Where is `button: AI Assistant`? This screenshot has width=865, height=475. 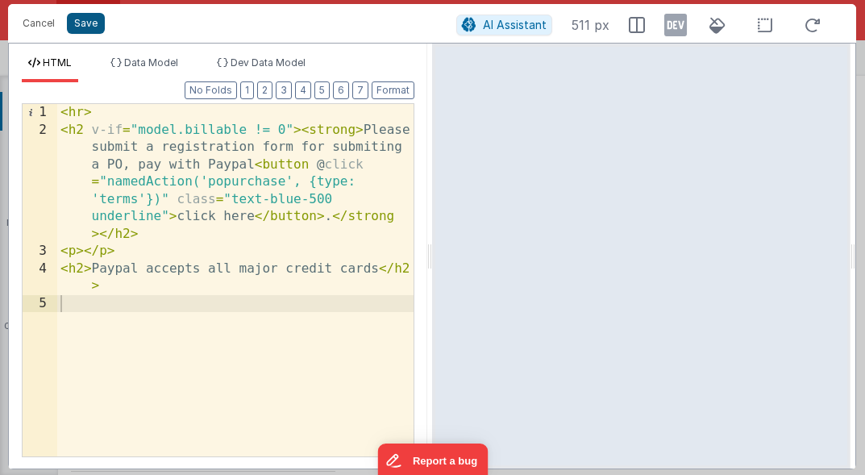
button: AI Assistant is located at coordinates (504, 25).